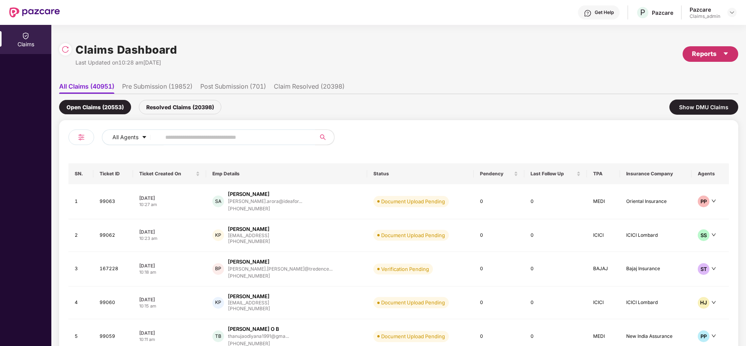 Image resolution: width=746 pixels, height=346 pixels. I want to click on span: Pendency, so click(496, 174).